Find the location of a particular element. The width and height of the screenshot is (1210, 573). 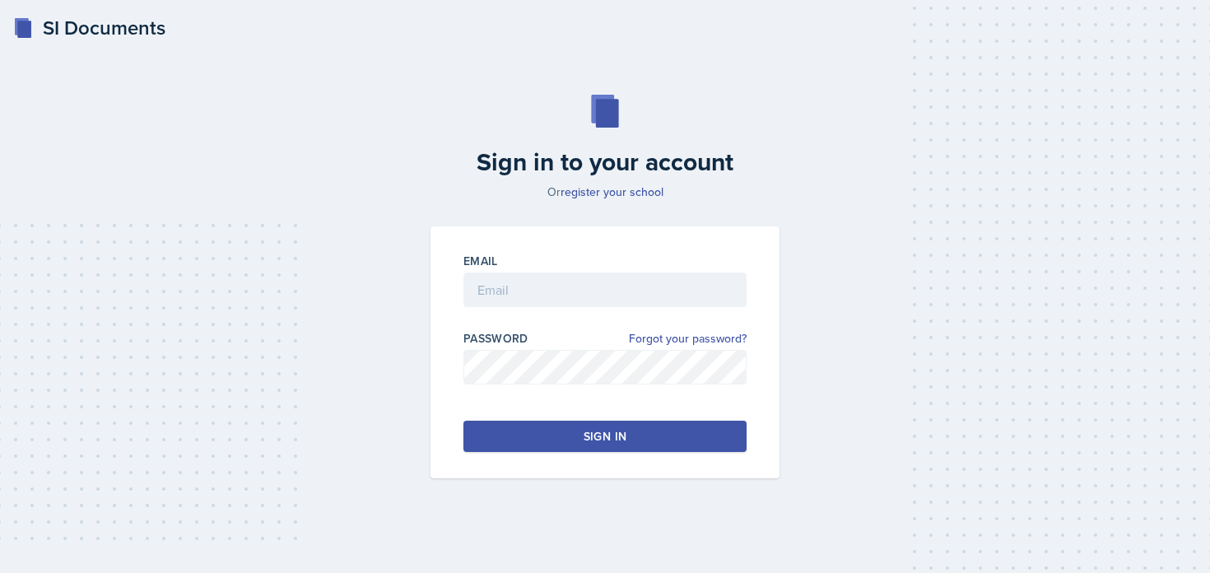

div: Sign in is located at coordinates (605, 436).